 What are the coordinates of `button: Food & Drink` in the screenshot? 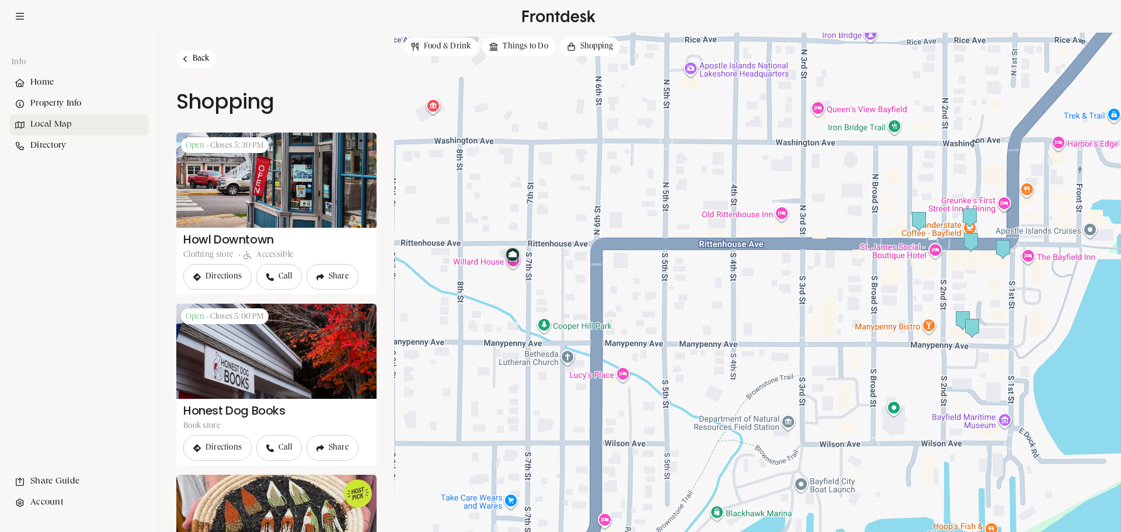 It's located at (440, 47).